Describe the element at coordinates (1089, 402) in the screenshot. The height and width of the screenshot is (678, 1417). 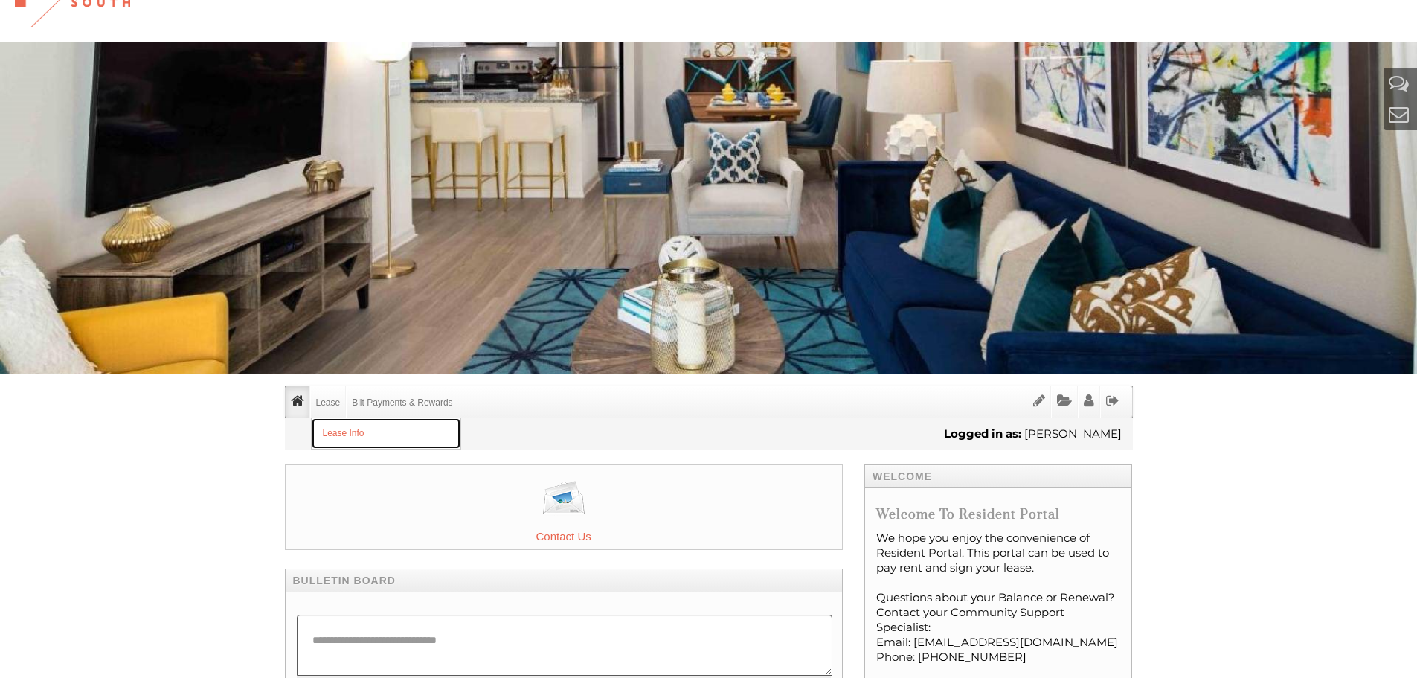
I see `a: Profile` at that location.